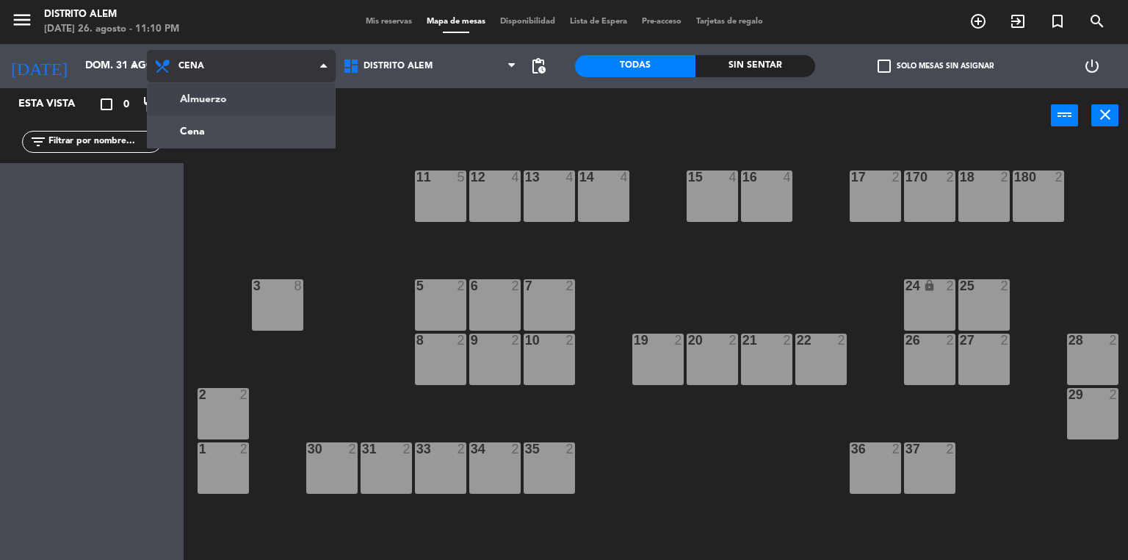 This screenshot has height=560, width=1128. What do you see at coordinates (906, 340) in the screenshot?
I see `div: 26` at bounding box center [906, 340].